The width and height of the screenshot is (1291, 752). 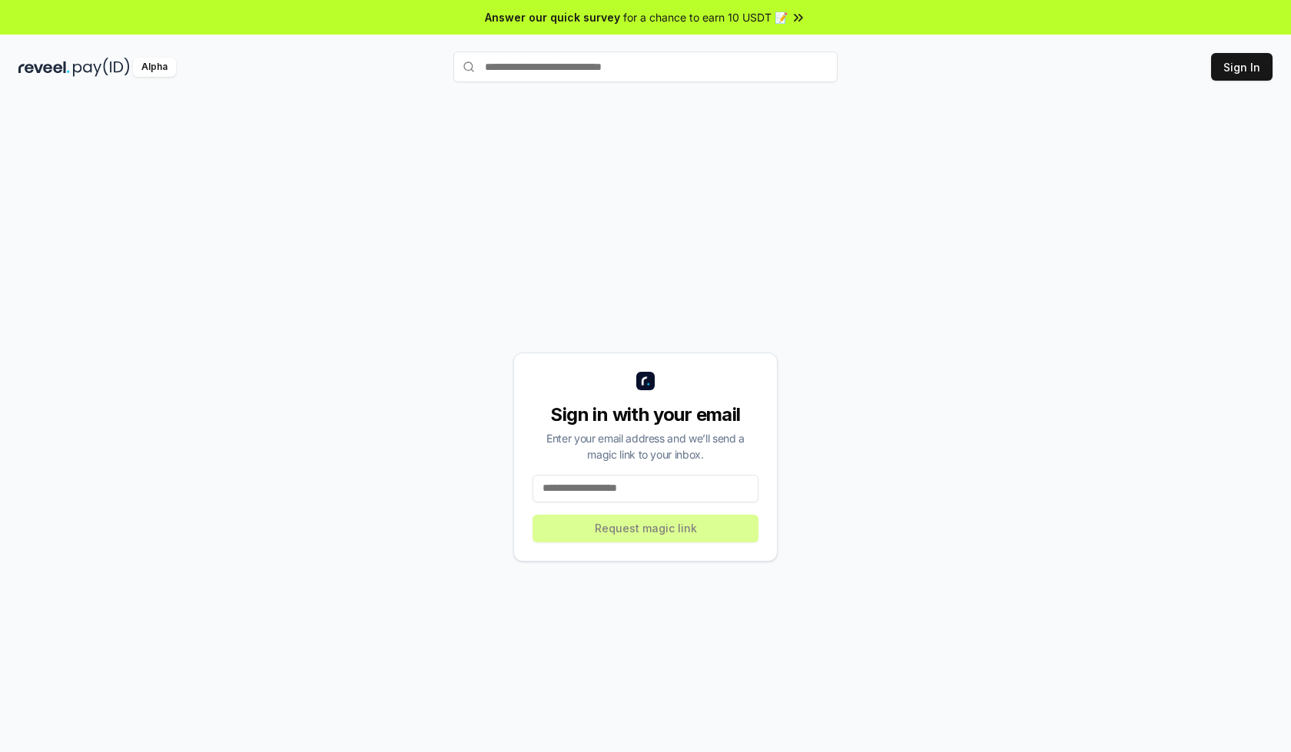 I want to click on button: Sign In, so click(x=1242, y=67).